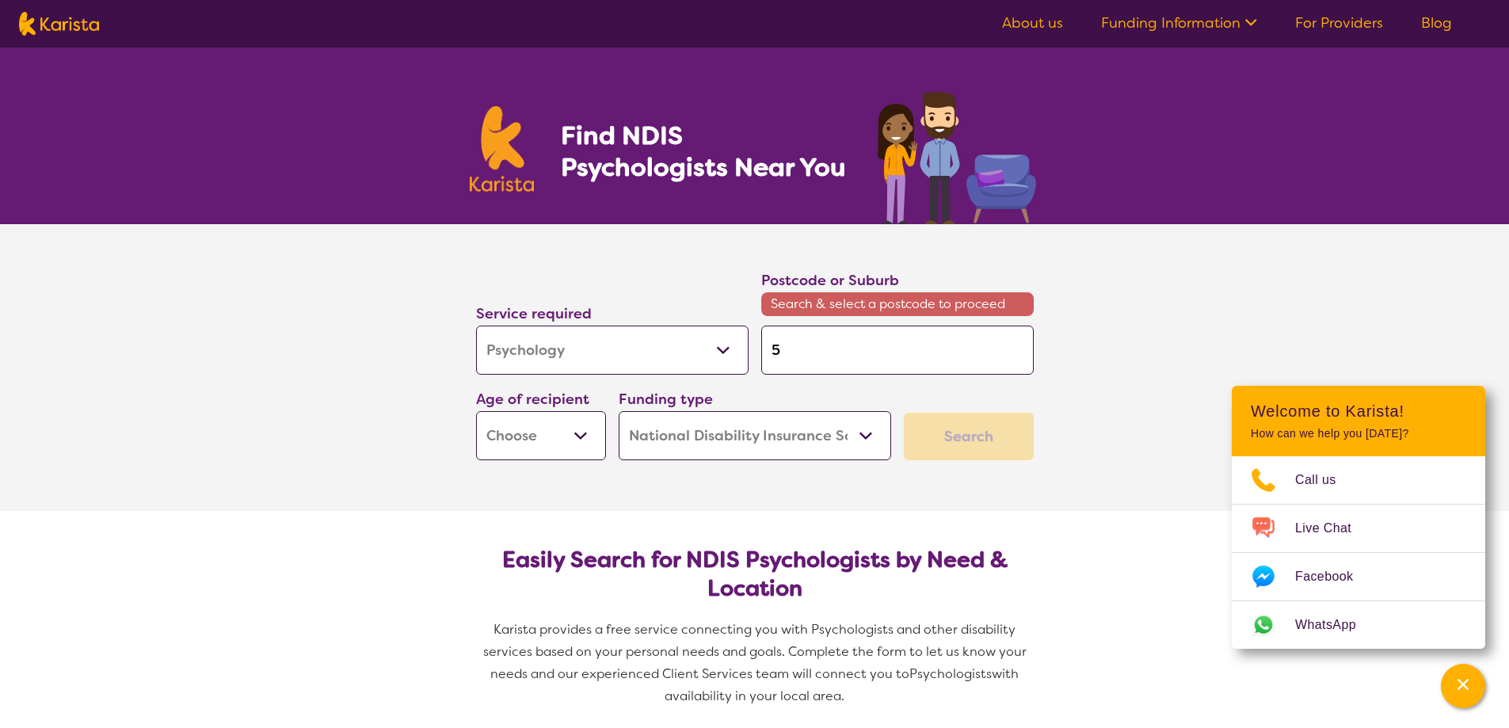  I want to click on span: Psychologists, so click(950, 673).